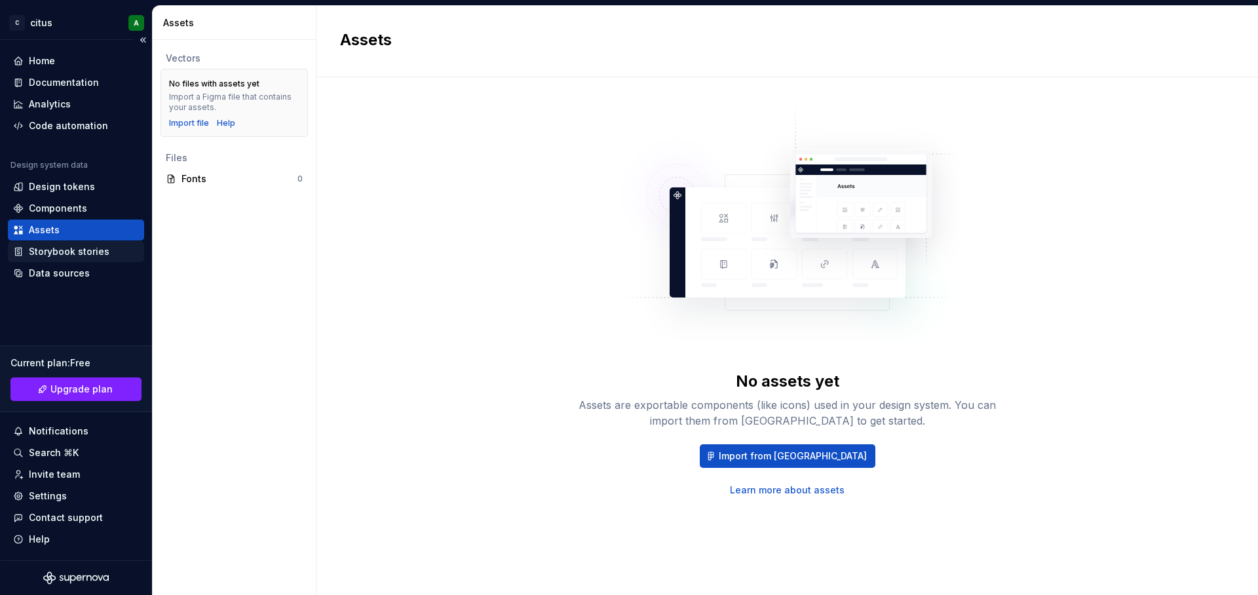  What do you see at coordinates (76, 126) in the screenshot?
I see `a: Code automation` at bounding box center [76, 126].